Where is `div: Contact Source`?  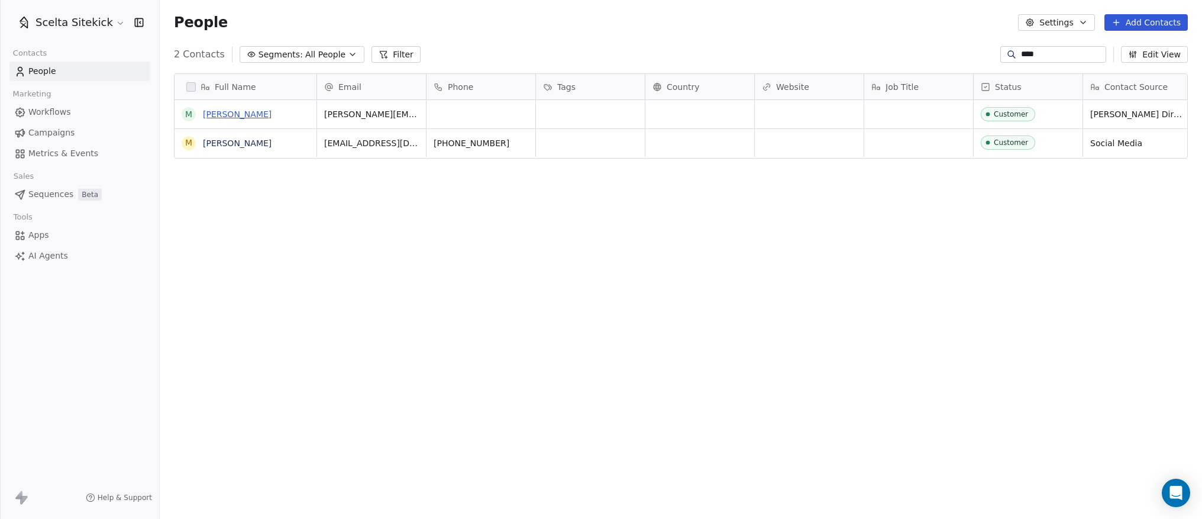 div: Contact Source is located at coordinates (1137, 86).